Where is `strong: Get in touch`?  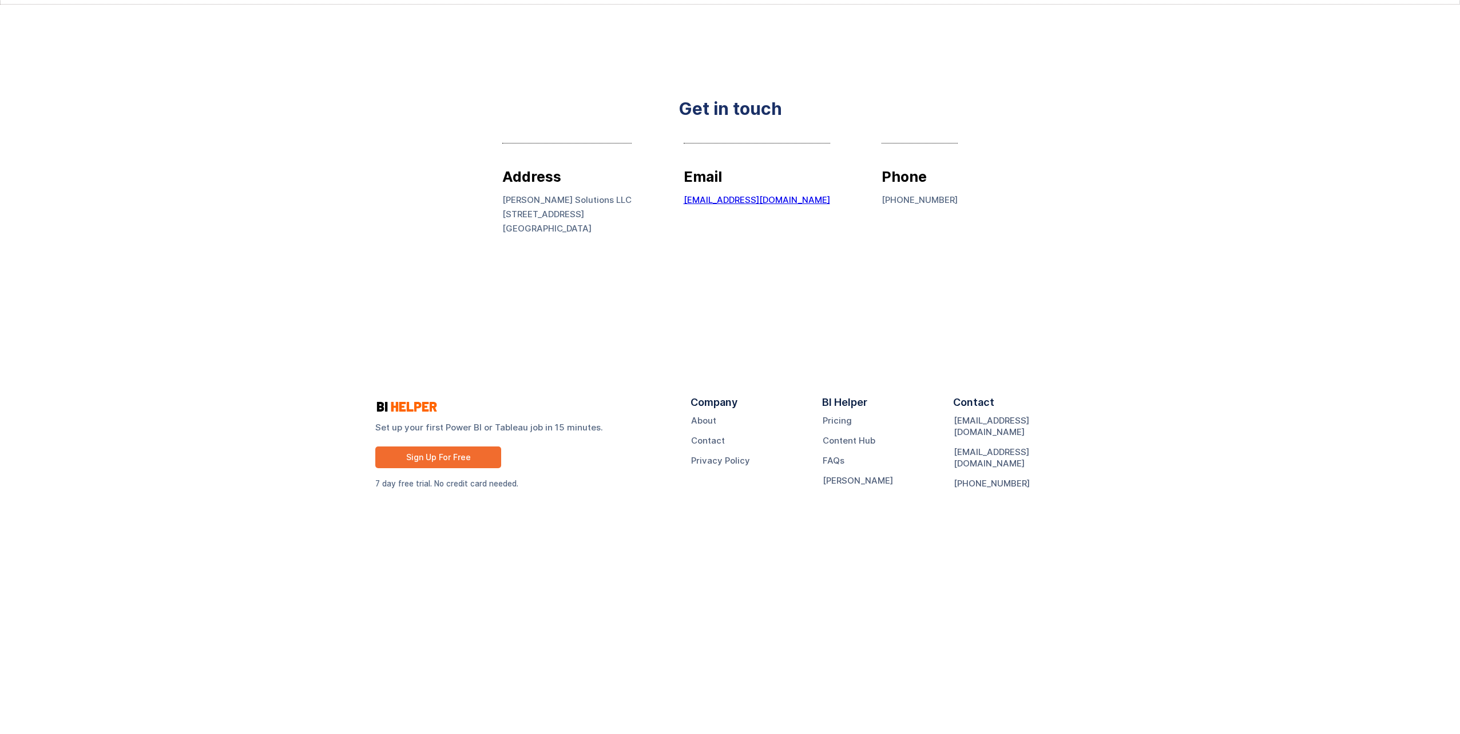 strong: Get in touch is located at coordinates (730, 109).